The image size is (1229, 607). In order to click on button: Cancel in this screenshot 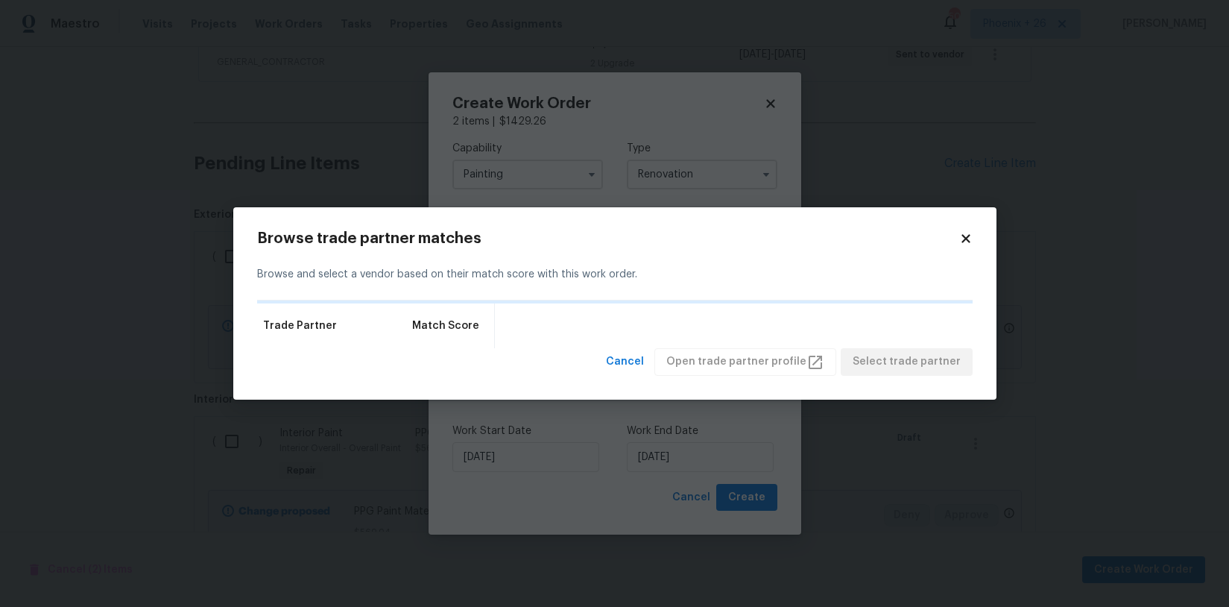, I will do `click(625, 362)`.